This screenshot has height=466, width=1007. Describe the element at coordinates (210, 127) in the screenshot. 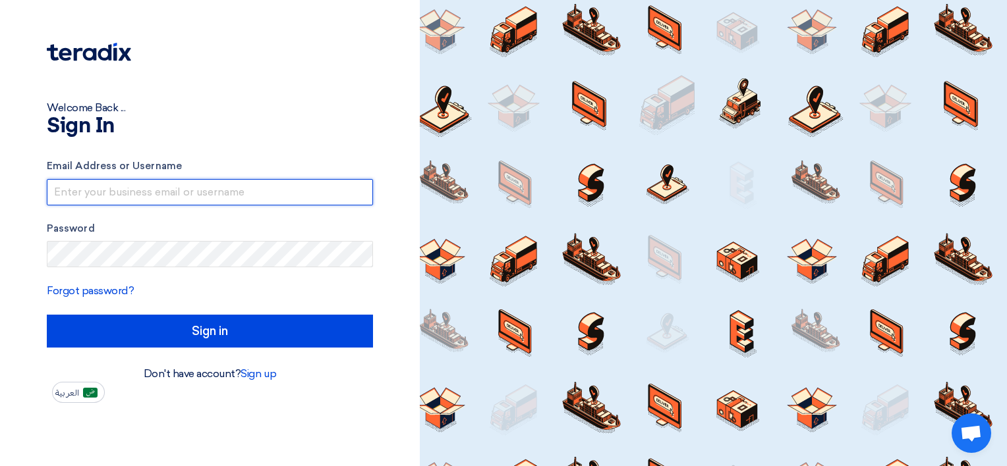

I see `h1: Sign In` at that location.